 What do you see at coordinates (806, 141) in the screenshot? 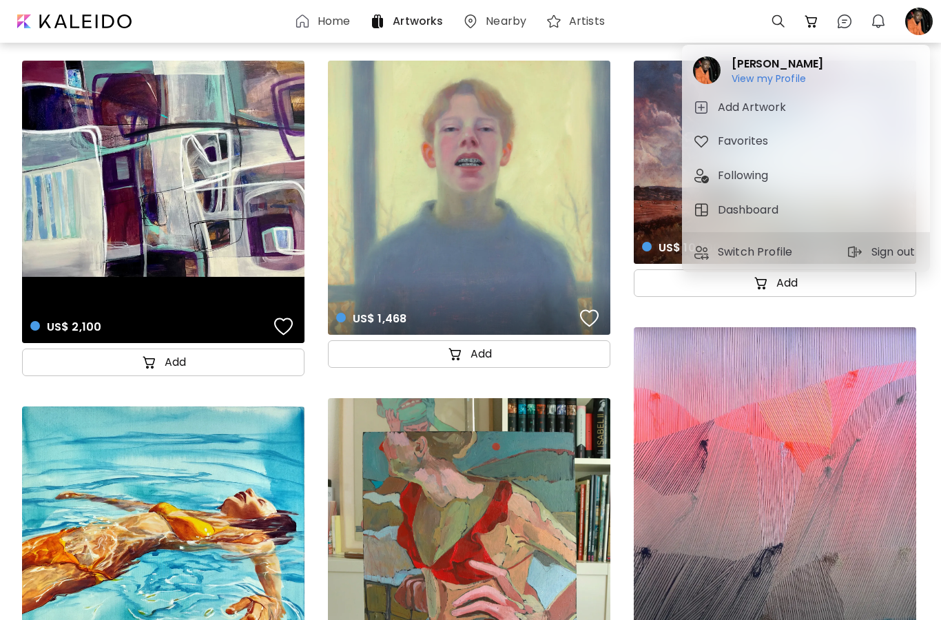
I see `button: tabFavorites` at bounding box center [806, 141].